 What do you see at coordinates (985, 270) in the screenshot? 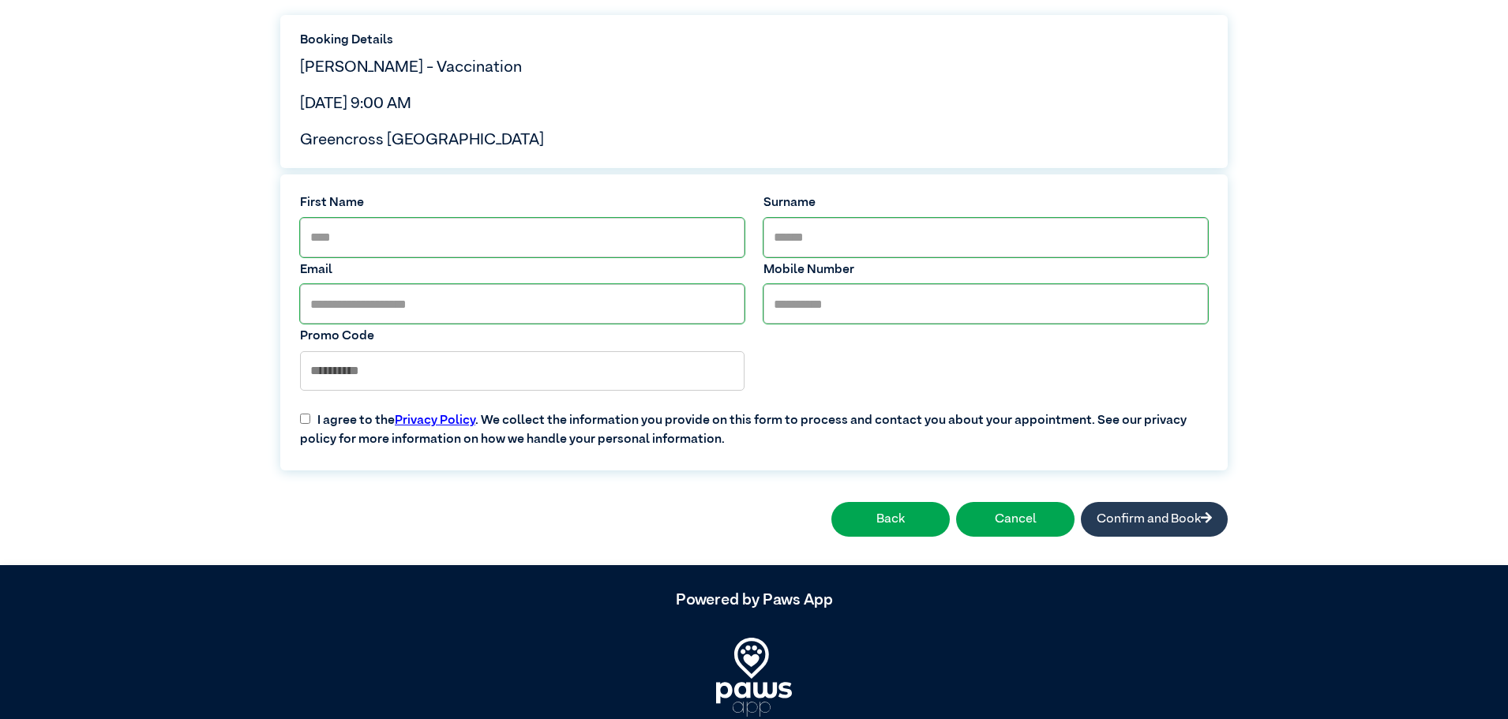
I see `label: Mobile Number` at bounding box center [985, 270].